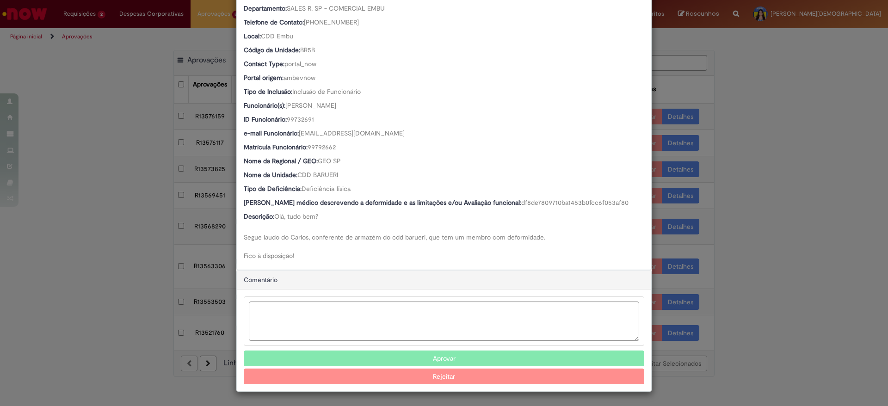  I want to click on b: Tipo de Deficiência:, so click(273, 189).